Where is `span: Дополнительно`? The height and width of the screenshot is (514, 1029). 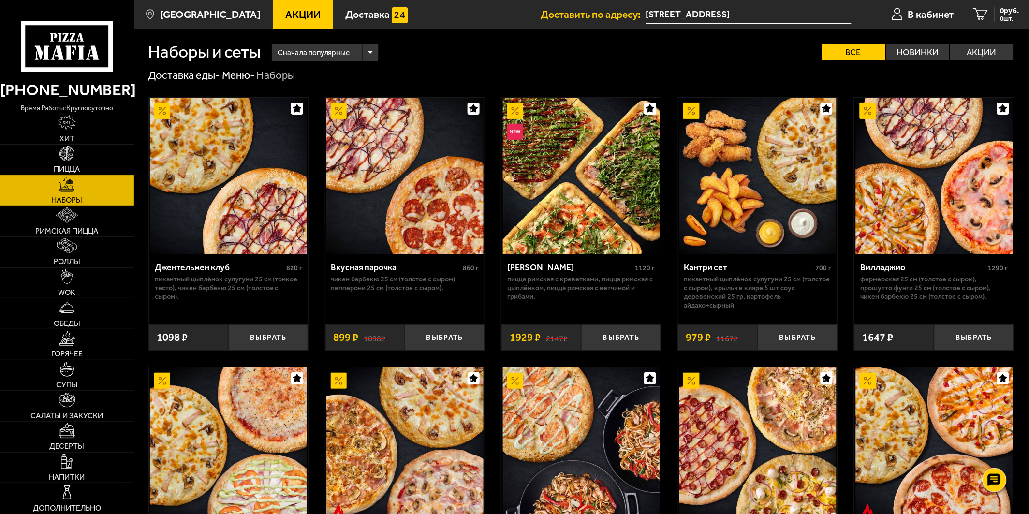 span: Дополнительно is located at coordinates (67, 508).